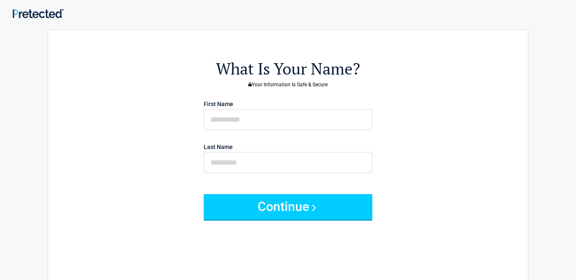 The width and height of the screenshot is (576, 280). I want to click on label: First Name, so click(218, 104).